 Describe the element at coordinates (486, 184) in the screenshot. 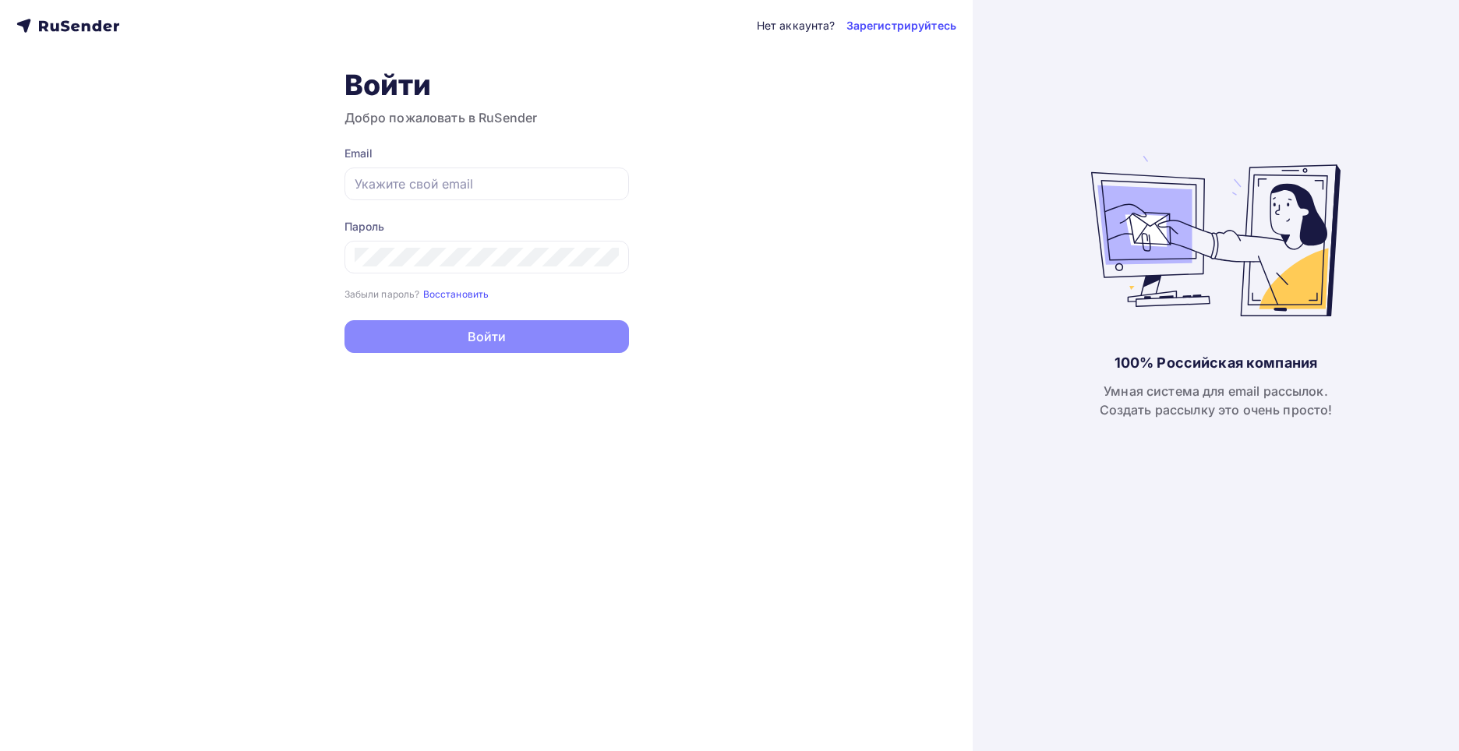

I see `input: Укажите свой email` at that location.